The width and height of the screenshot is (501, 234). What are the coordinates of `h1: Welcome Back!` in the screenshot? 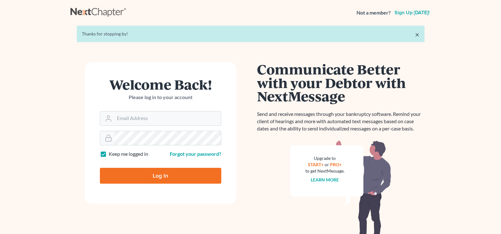 It's located at (161, 84).